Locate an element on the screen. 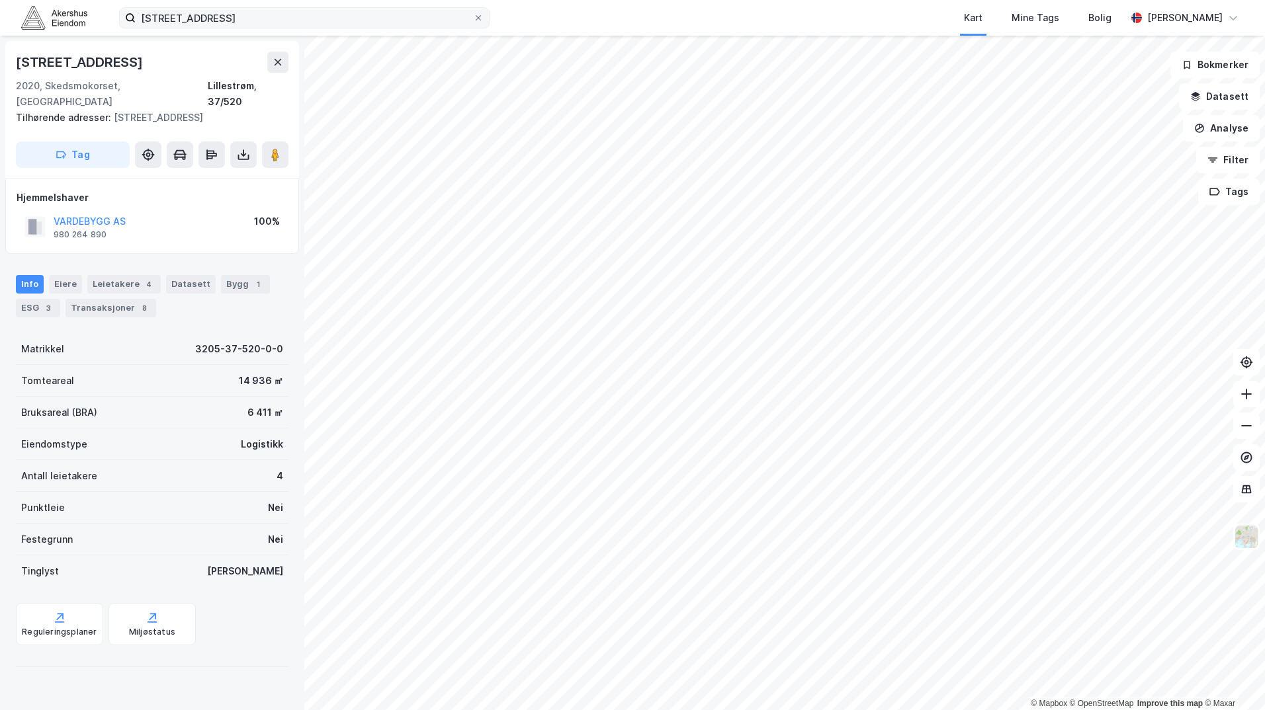  div: Bruksareal (BRA) is located at coordinates (59, 413).